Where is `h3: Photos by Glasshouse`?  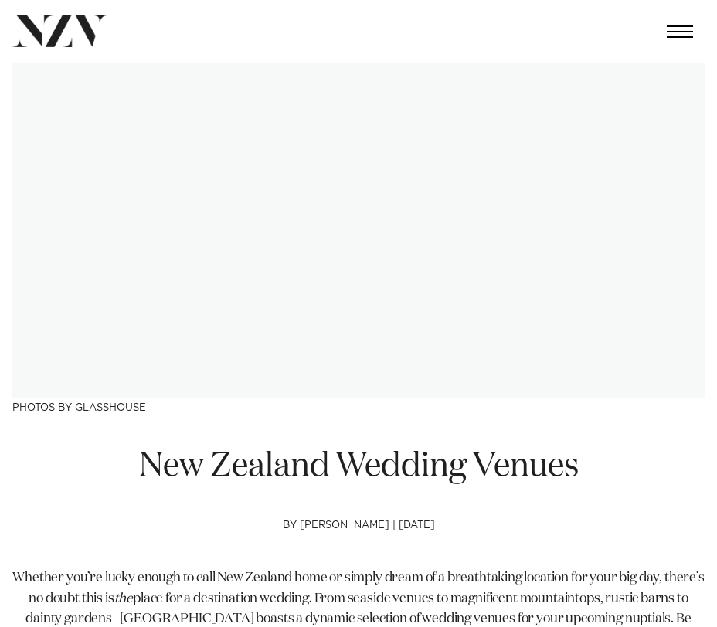
h3: Photos by Glasshouse is located at coordinates (358, 406).